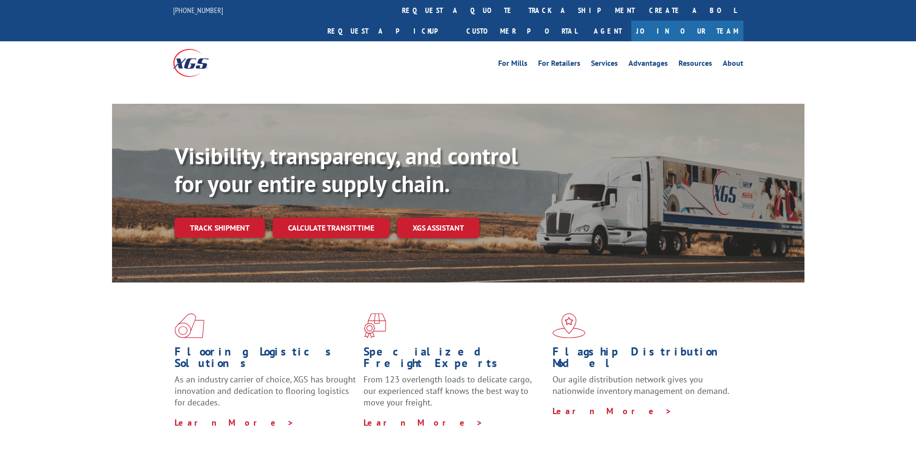  Describe the element at coordinates (695, 65) in the screenshot. I see `a: Resources` at that location.